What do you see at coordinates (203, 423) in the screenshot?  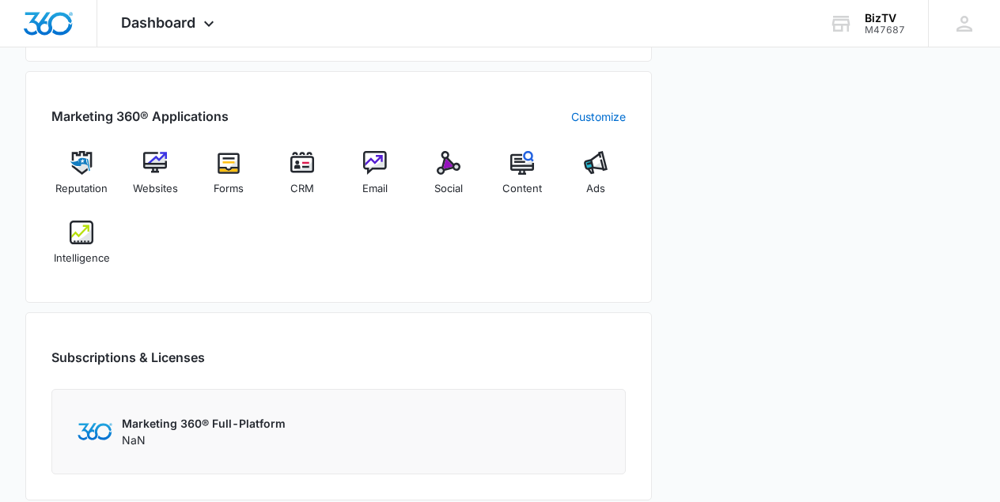 I see `p: Marketing 360® Full-Platform` at bounding box center [203, 423].